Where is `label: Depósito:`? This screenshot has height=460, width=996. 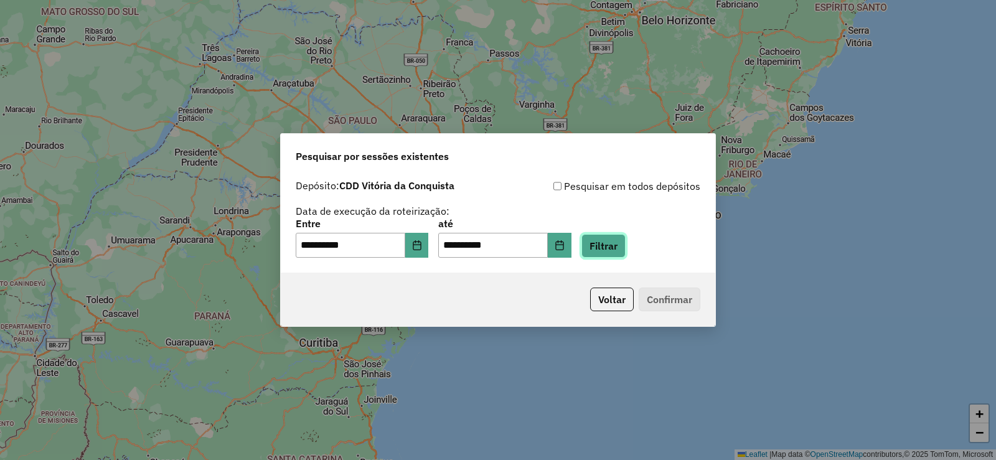
label: Depósito: is located at coordinates (375, 186).